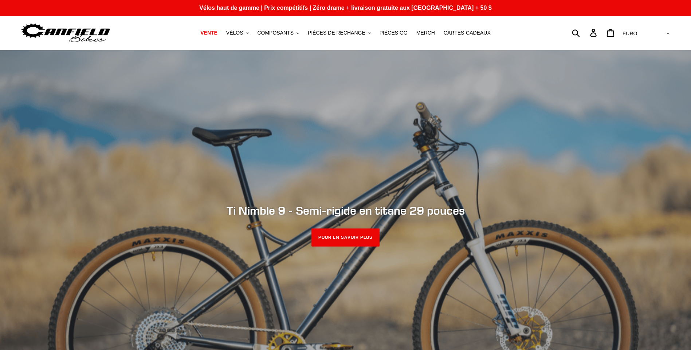 The image size is (691, 350). I want to click on span: VÉLOS, so click(234, 33).